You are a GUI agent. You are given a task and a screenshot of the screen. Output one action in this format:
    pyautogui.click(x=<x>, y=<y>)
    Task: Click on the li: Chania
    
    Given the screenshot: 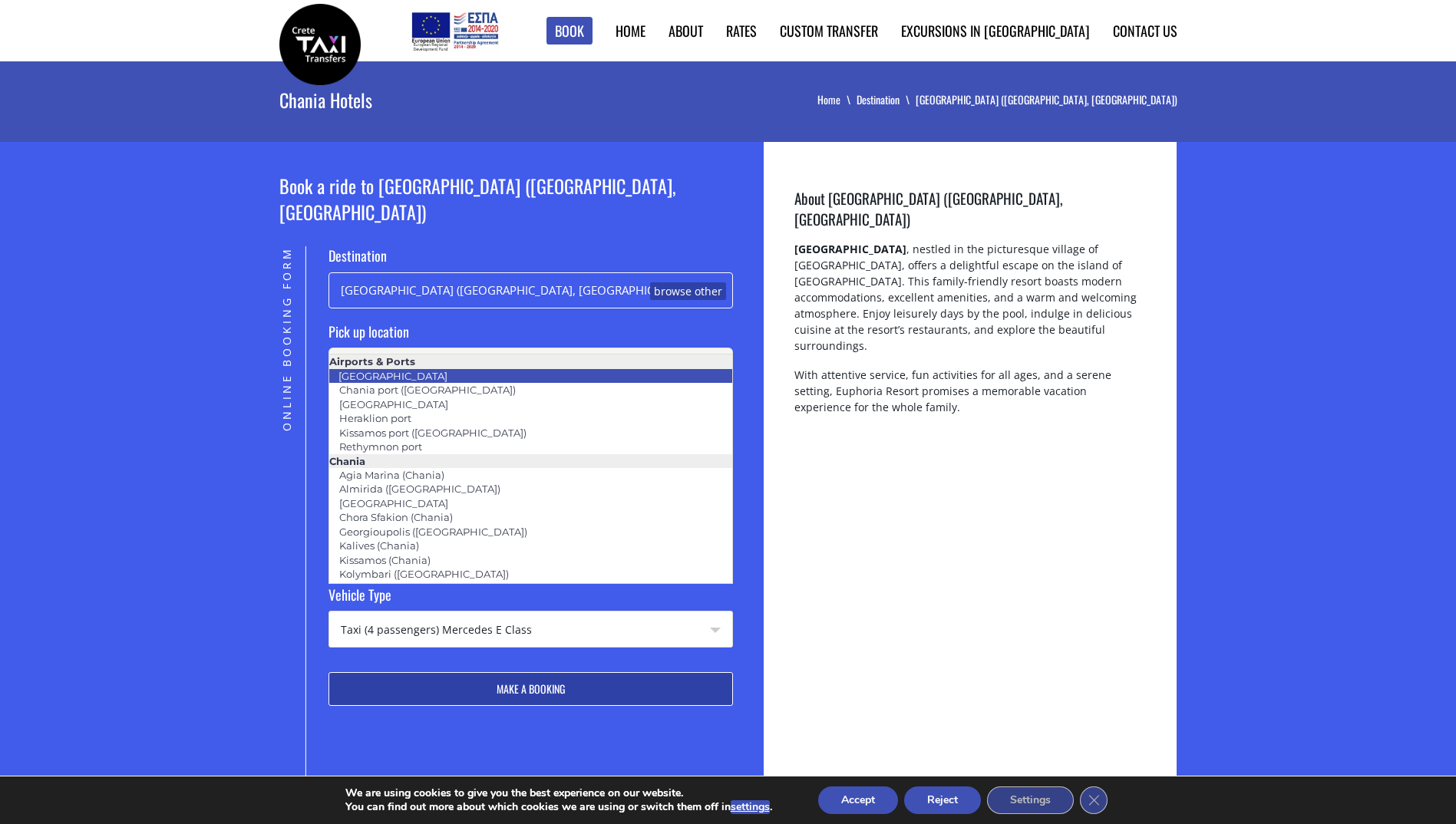 What is the action you would take?
    pyautogui.click(x=530, y=461)
    